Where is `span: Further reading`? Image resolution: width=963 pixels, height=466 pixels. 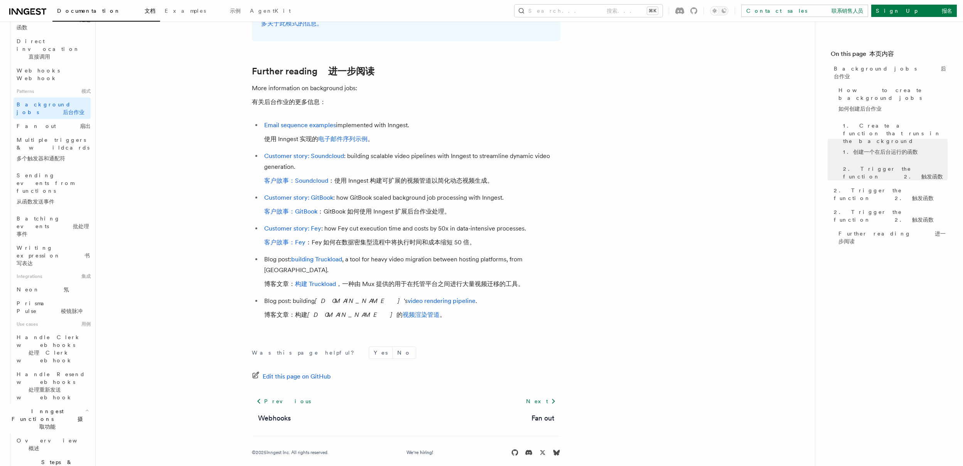
span: Further reading is located at coordinates (892, 237).